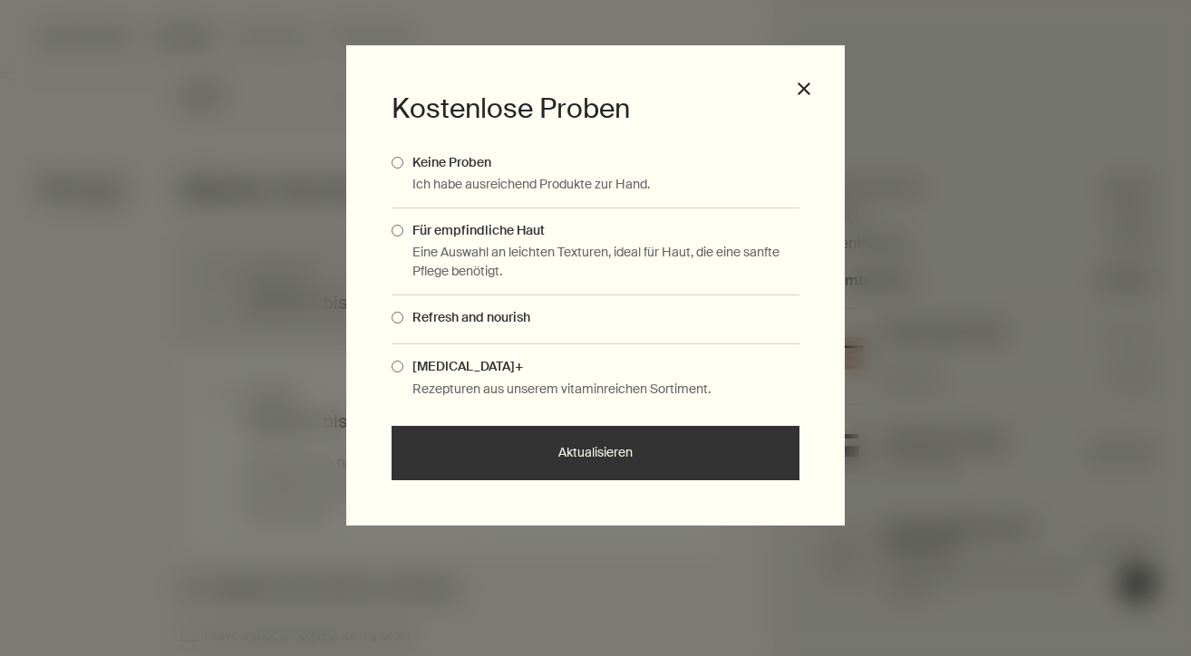 The height and width of the screenshot is (656, 1191). What do you see at coordinates (447, 162) in the screenshot?
I see `span: Keine Proben` at bounding box center [447, 162].